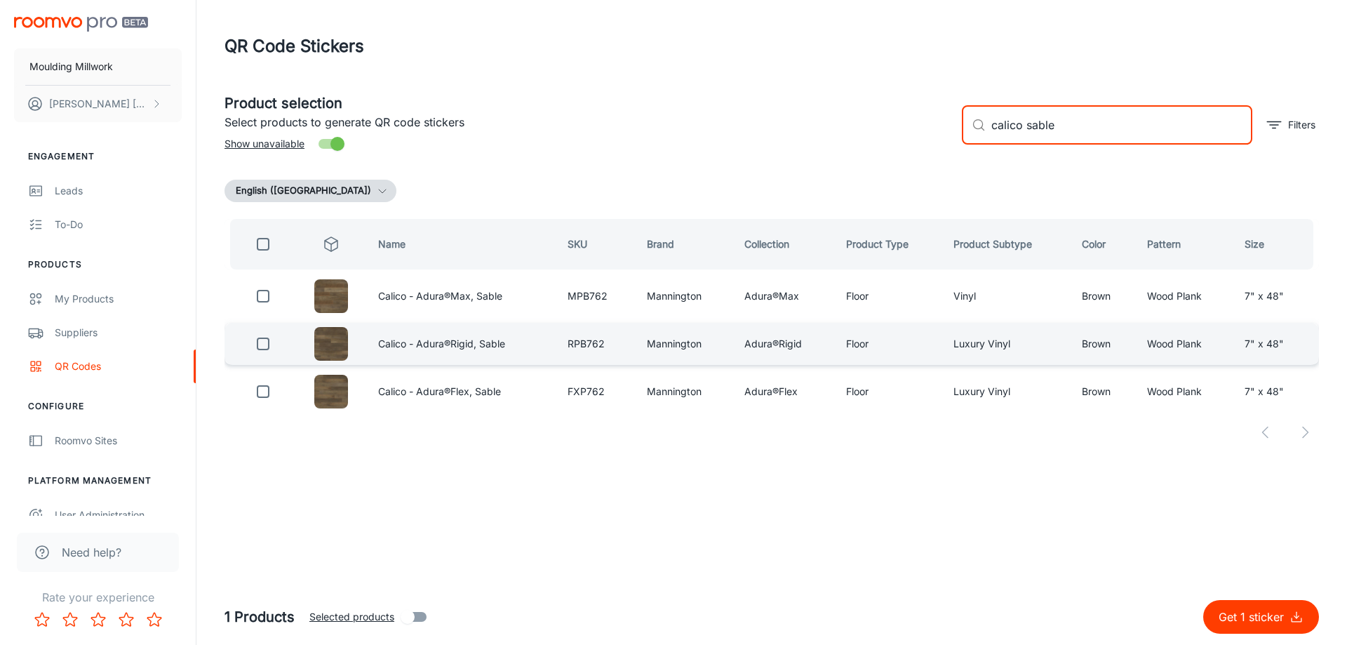  Describe the element at coordinates (685, 244) in the screenshot. I see `th: Brand` at that location.